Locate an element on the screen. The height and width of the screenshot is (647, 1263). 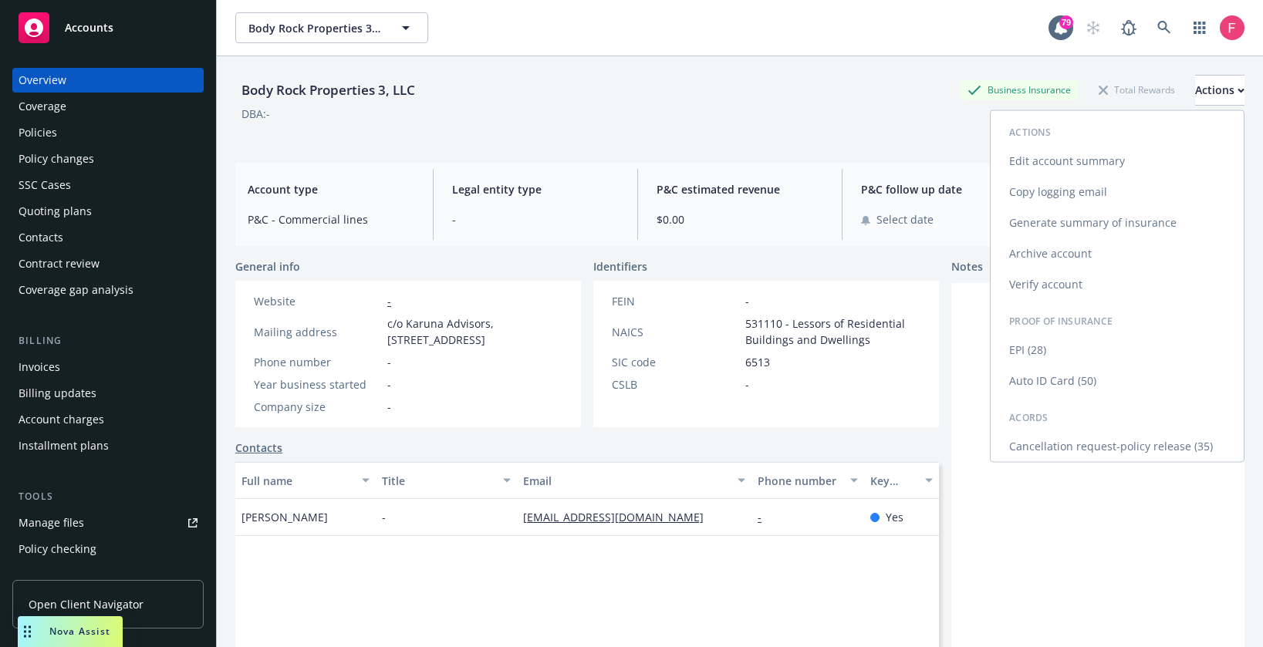
div: Billing updates is located at coordinates (57, 393).